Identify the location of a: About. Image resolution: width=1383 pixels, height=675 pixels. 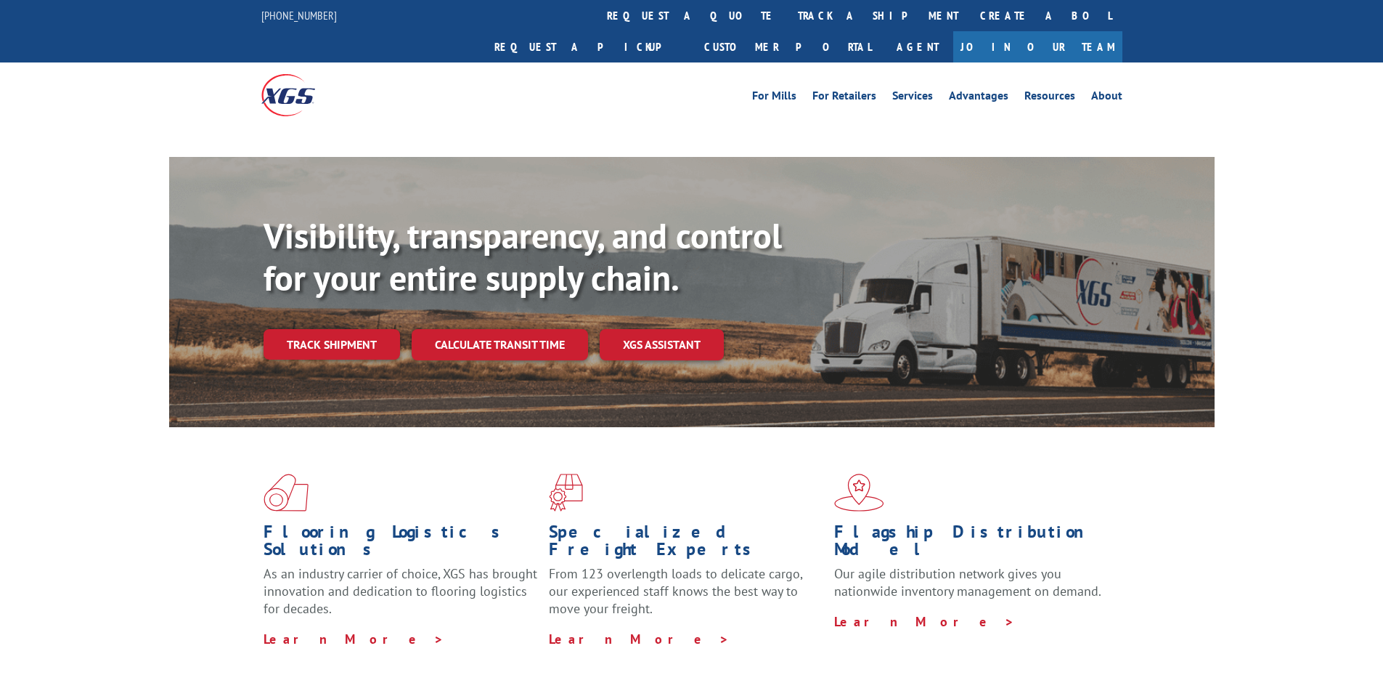
(1107, 98).